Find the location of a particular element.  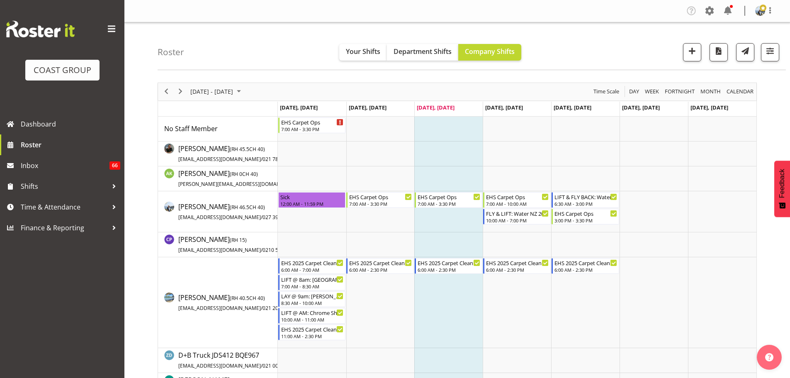

div: 3:00 PM - 3:30 PM is located at coordinates (586, 220).